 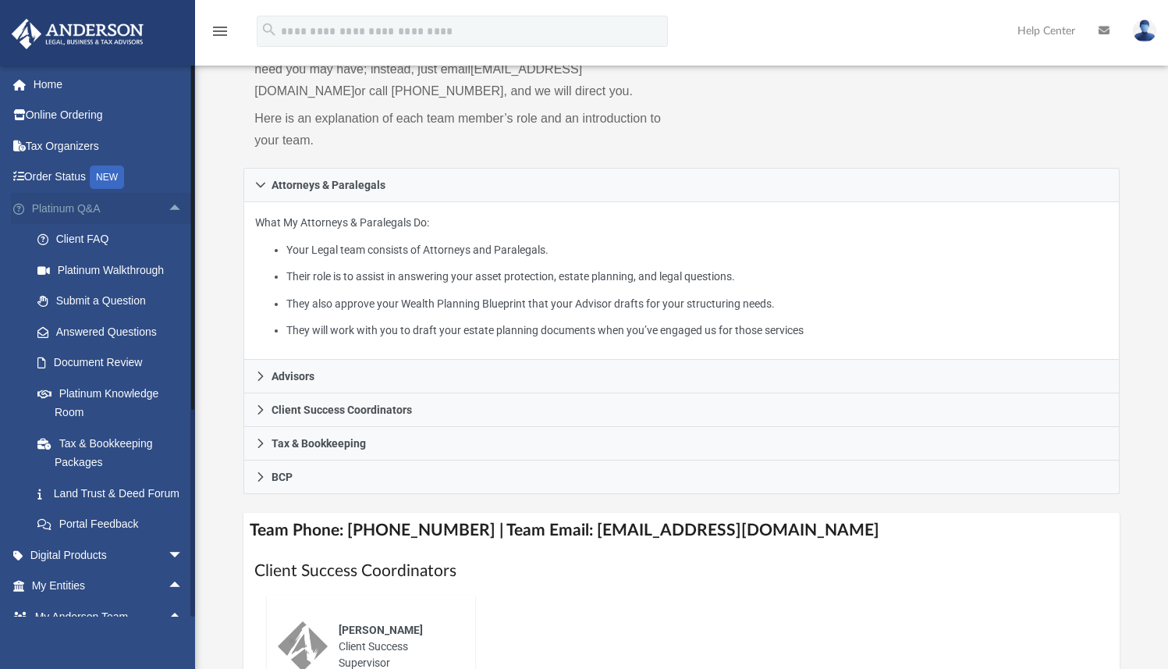 I want to click on li: They will work with you to draft your estate planning documents when you’ve engaged us for those ..., so click(x=697, y=330).